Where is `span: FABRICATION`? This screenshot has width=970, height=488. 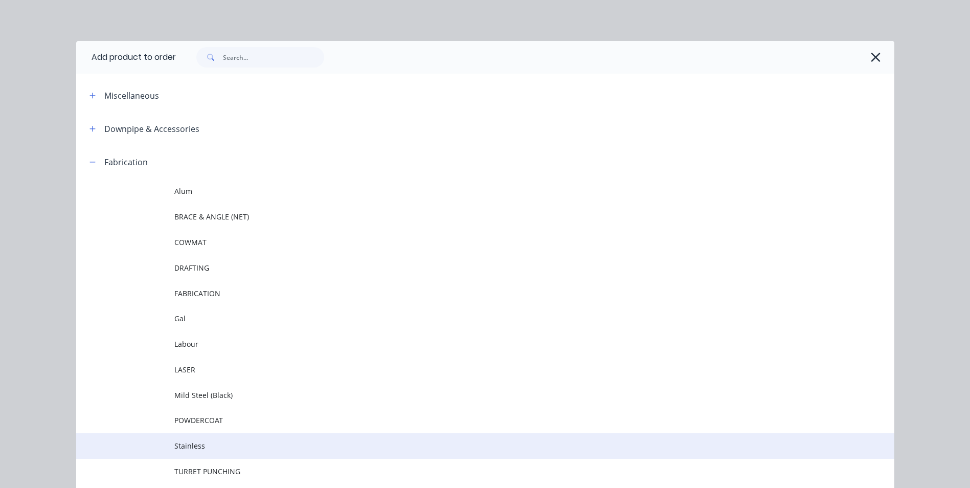 span: FABRICATION is located at coordinates (462, 293).